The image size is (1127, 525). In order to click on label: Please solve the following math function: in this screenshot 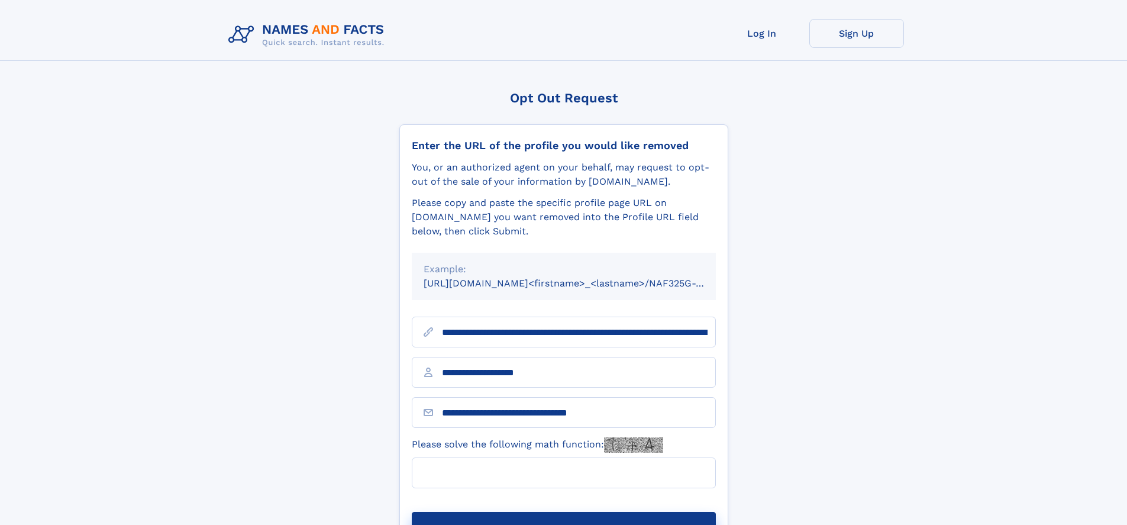, I will do `click(537, 445)`.